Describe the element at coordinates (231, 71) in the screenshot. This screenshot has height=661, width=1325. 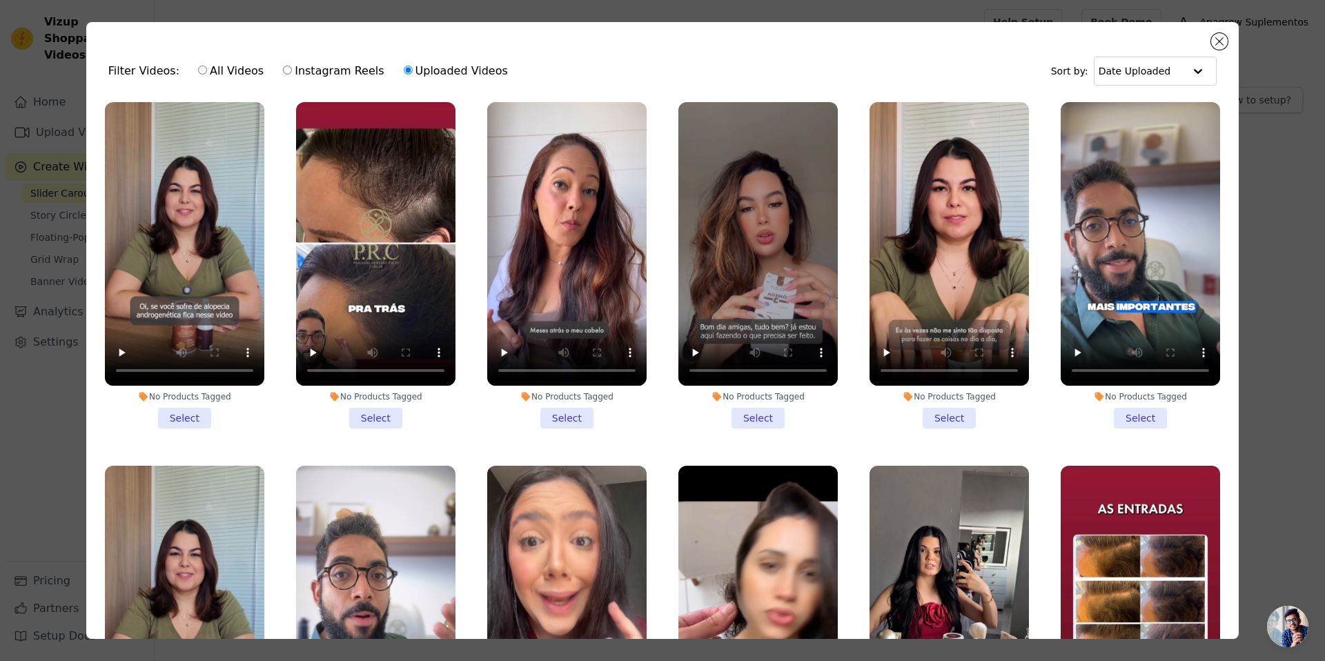
I see `label: All Videos` at that location.